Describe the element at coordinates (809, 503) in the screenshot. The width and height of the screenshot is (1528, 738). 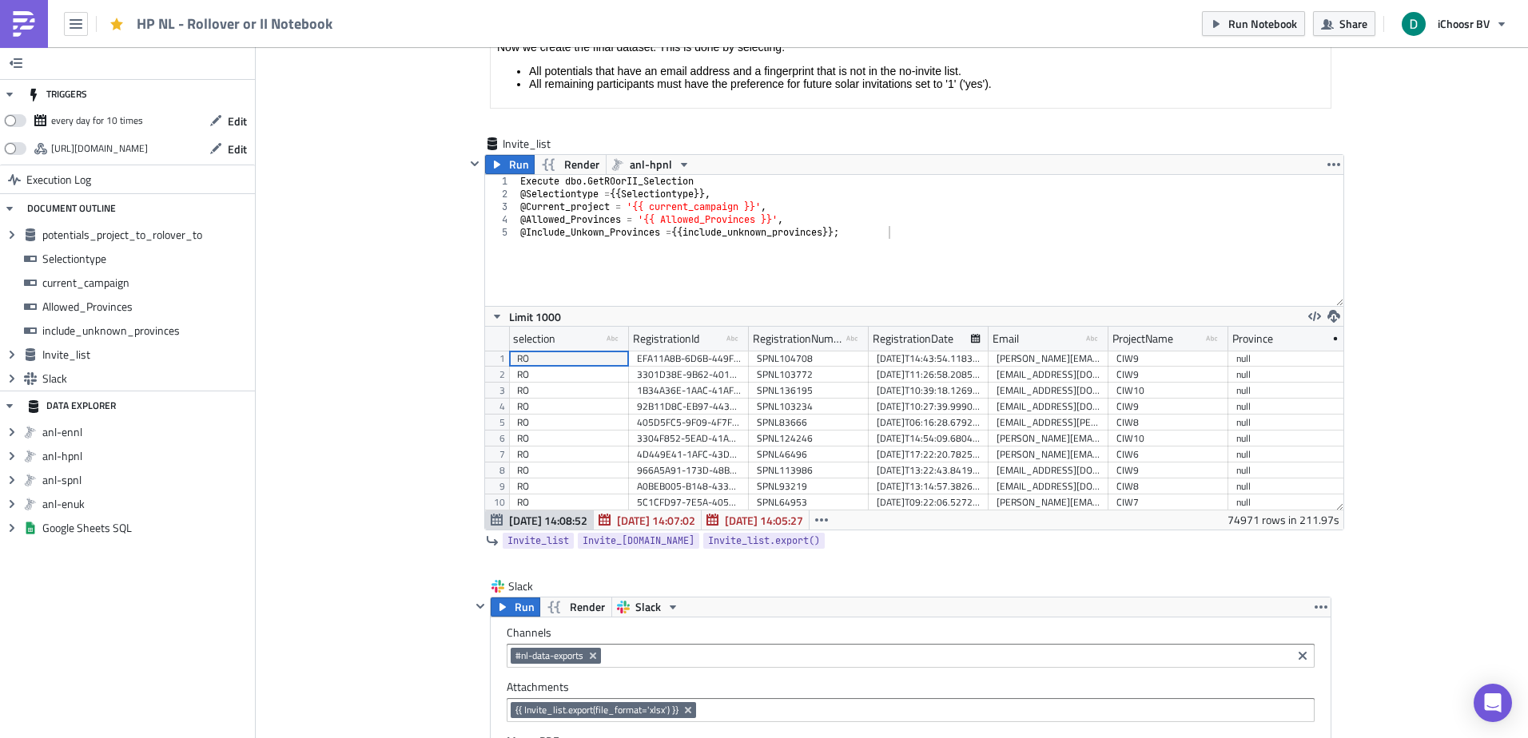
I see `div: SPNL64953` at that location.